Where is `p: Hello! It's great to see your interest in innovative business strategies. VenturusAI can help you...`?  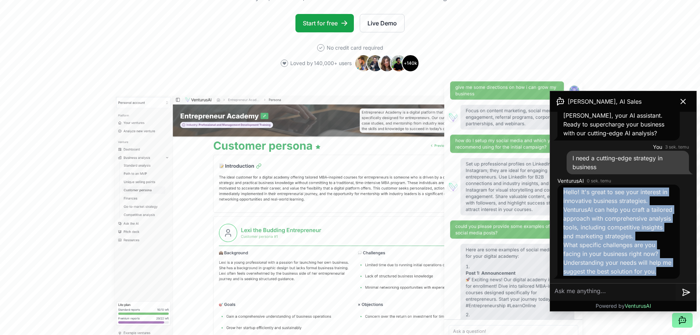
p: Hello! It's great to see your interest in innovative business strategies. VenturusAI can help you... is located at coordinates (619, 214).